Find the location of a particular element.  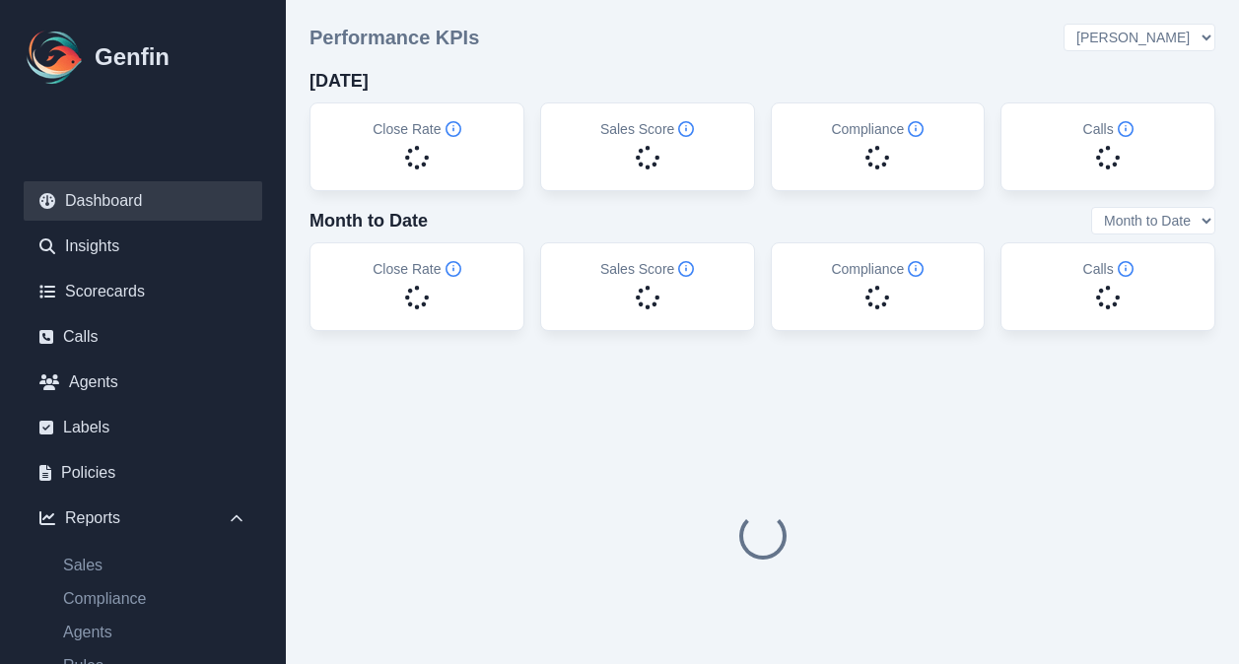

h4: Month to Date is located at coordinates (369, 221).